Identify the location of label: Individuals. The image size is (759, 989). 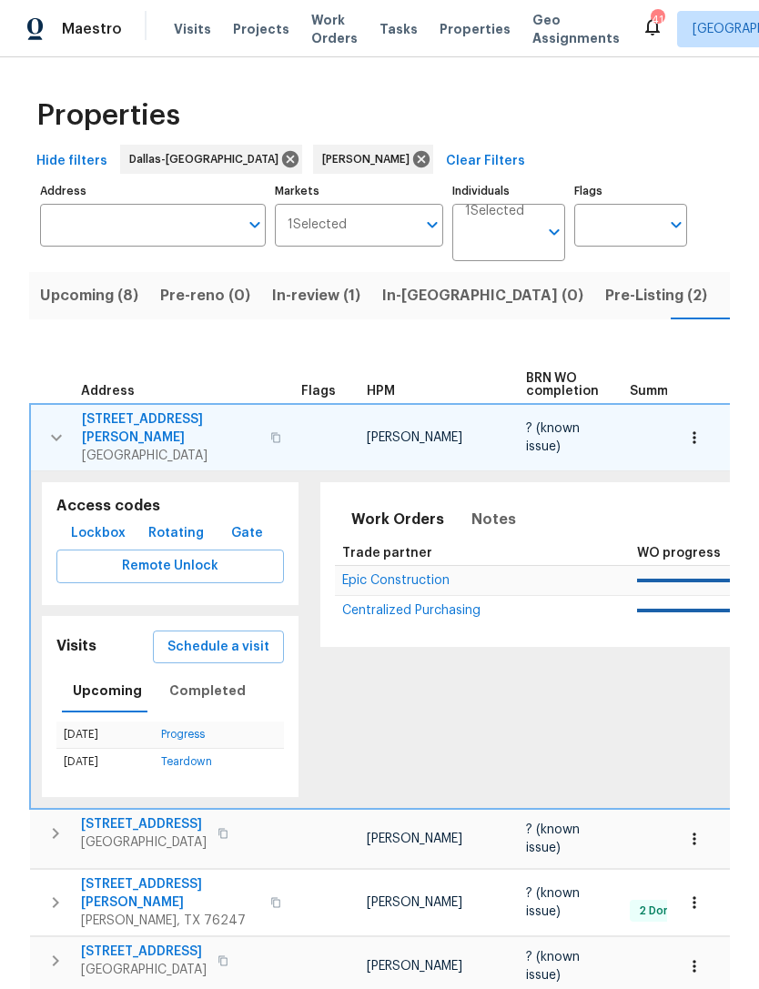
(509, 191).